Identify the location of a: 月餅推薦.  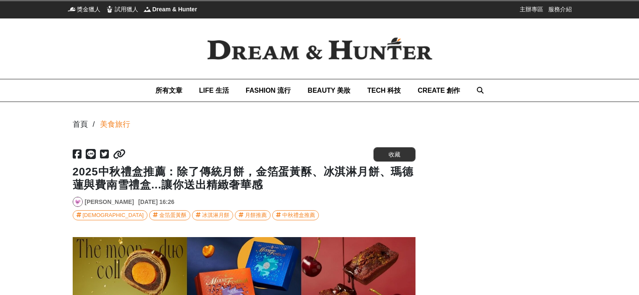
(253, 216).